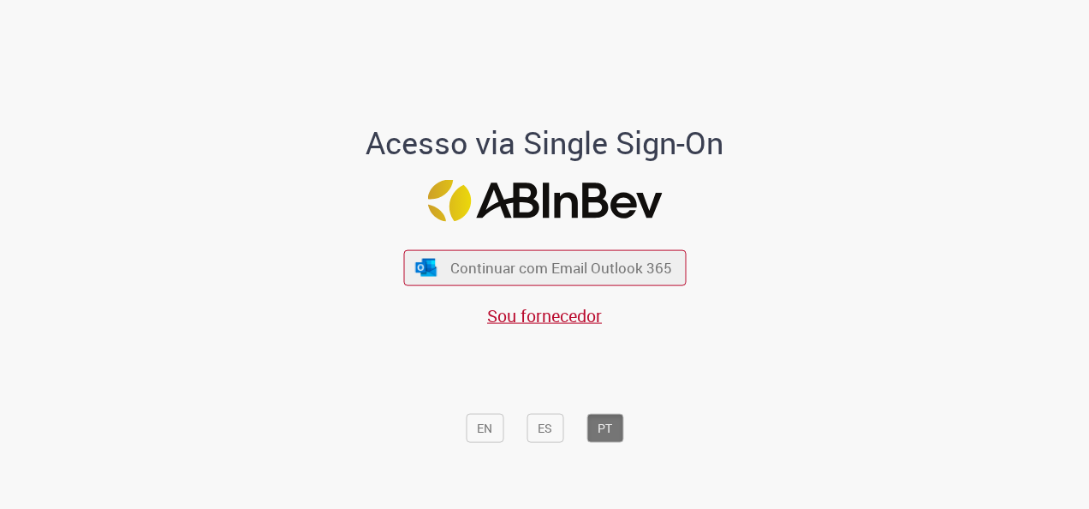 This screenshot has width=1089, height=509. What do you see at coordinates (545, 314) in the screenshot?
I see `a: Sou fornecedor` at bounding box center [545, 314].